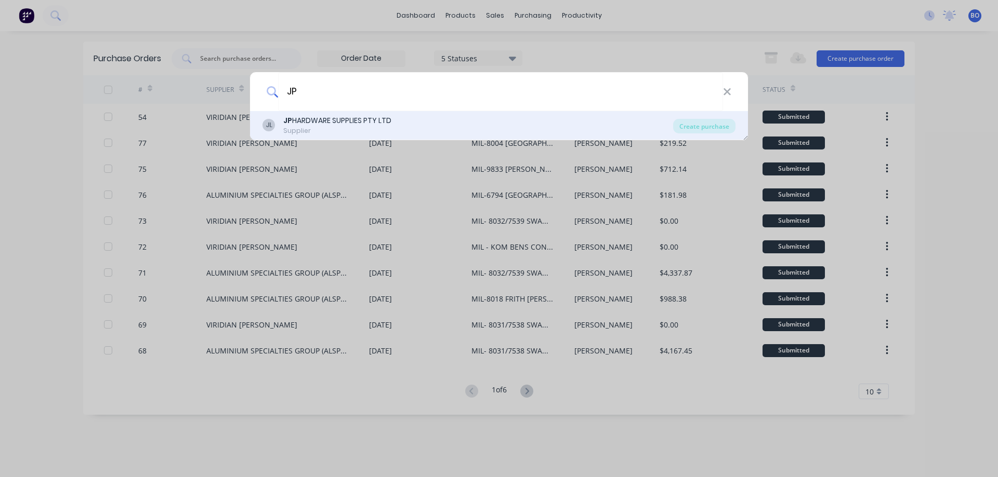 The width and height of the screenshot is (998, 477). I want to click on div: JL, so click(269, 125).